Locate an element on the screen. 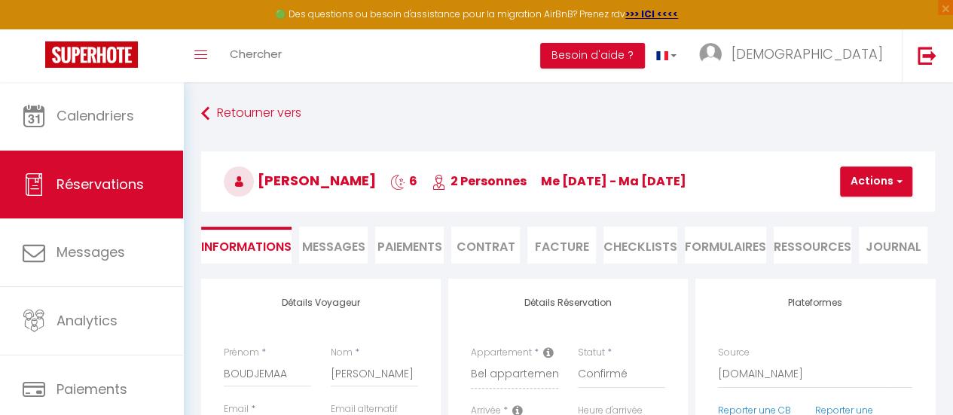  span: Analytics is located at coordinates (87, 320).